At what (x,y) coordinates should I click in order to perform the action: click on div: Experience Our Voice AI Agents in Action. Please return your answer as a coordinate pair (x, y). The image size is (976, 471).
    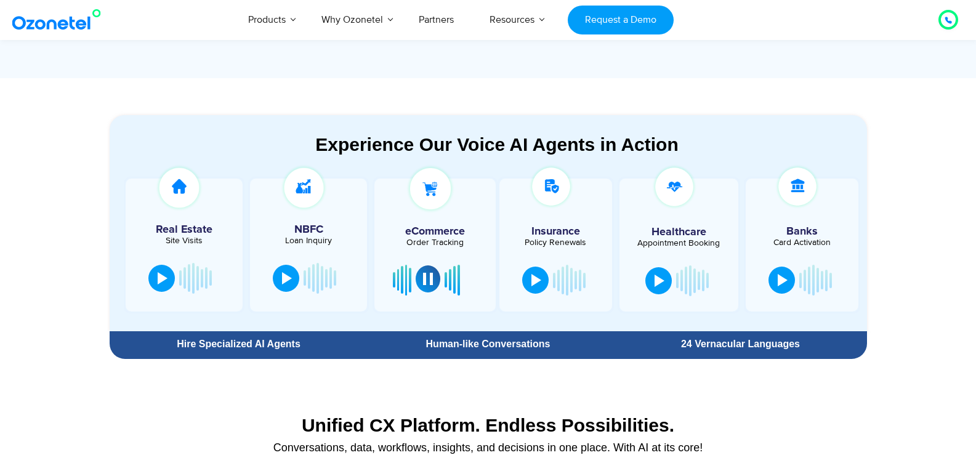
    Looking at the image, I should click on (497, 144).